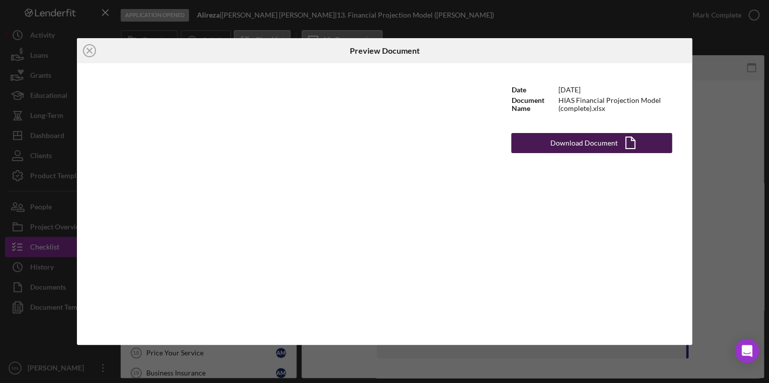 The image size is (769, 383). Describe the element at coordinates (519, 89) in the screenshot. I see `b: Date` at that location.